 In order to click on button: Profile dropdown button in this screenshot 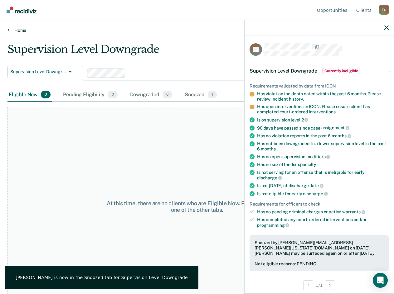, I will do `click(384, 10)`.